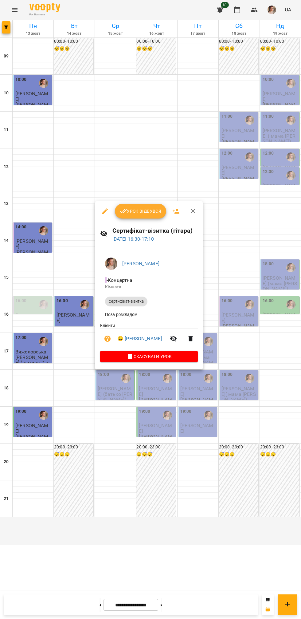 The height and width of the screenshot is (619, 301). What do you see at coordinates (149, 356) in the screenshot?
I see `span: Скасувати Урок` at bounding box center [149, 356].